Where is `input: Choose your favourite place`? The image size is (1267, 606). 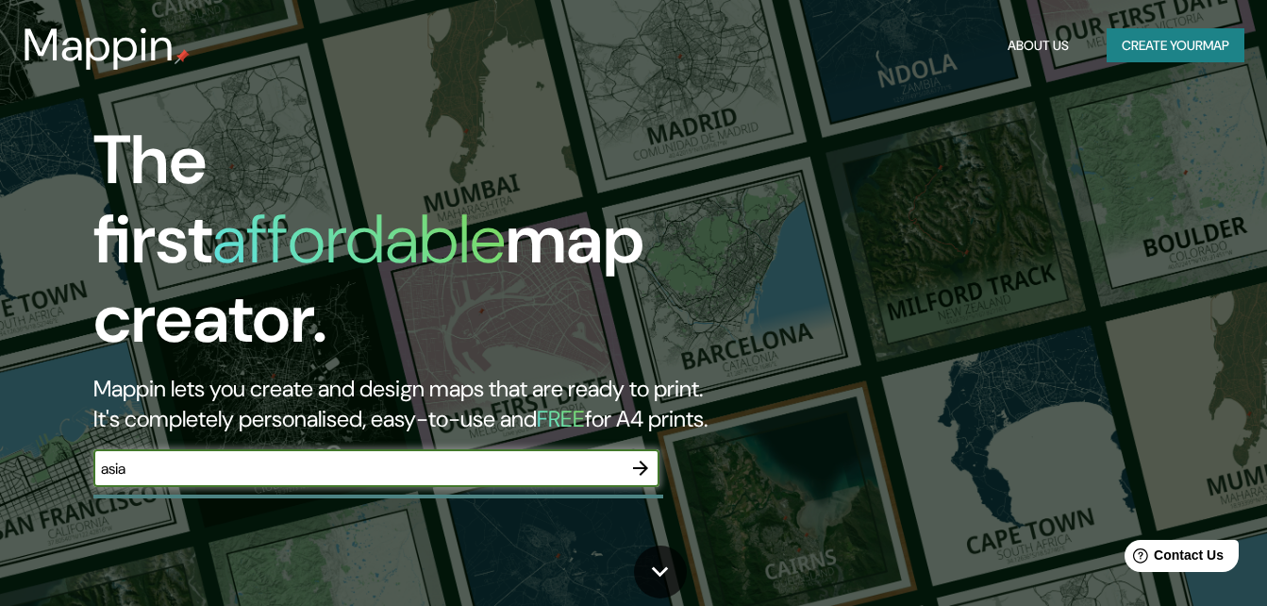 input: Choose your favourite place is located at coordinates (358, 468).